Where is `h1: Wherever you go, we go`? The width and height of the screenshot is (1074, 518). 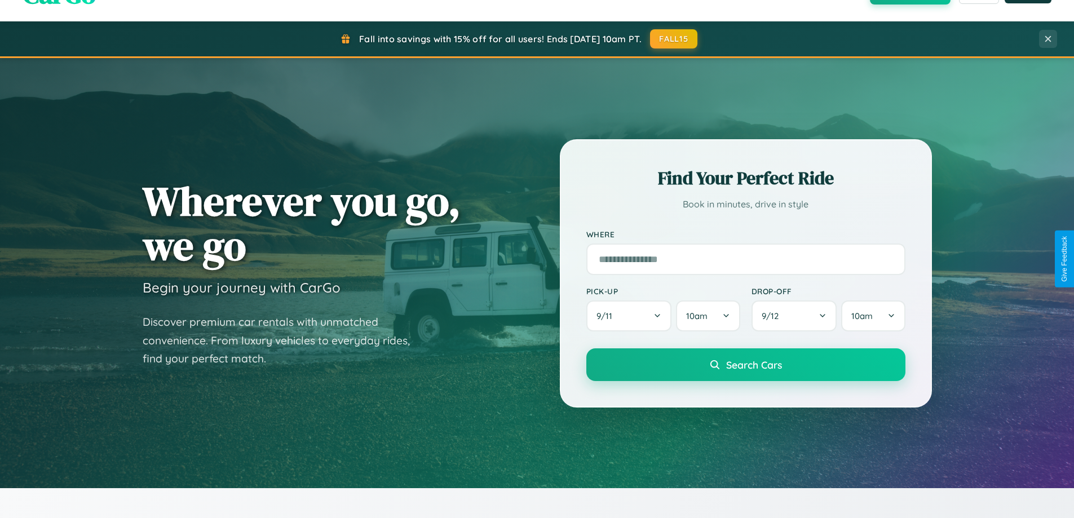 h1: Wherever you go, we go is located at coordinates (302, 223).